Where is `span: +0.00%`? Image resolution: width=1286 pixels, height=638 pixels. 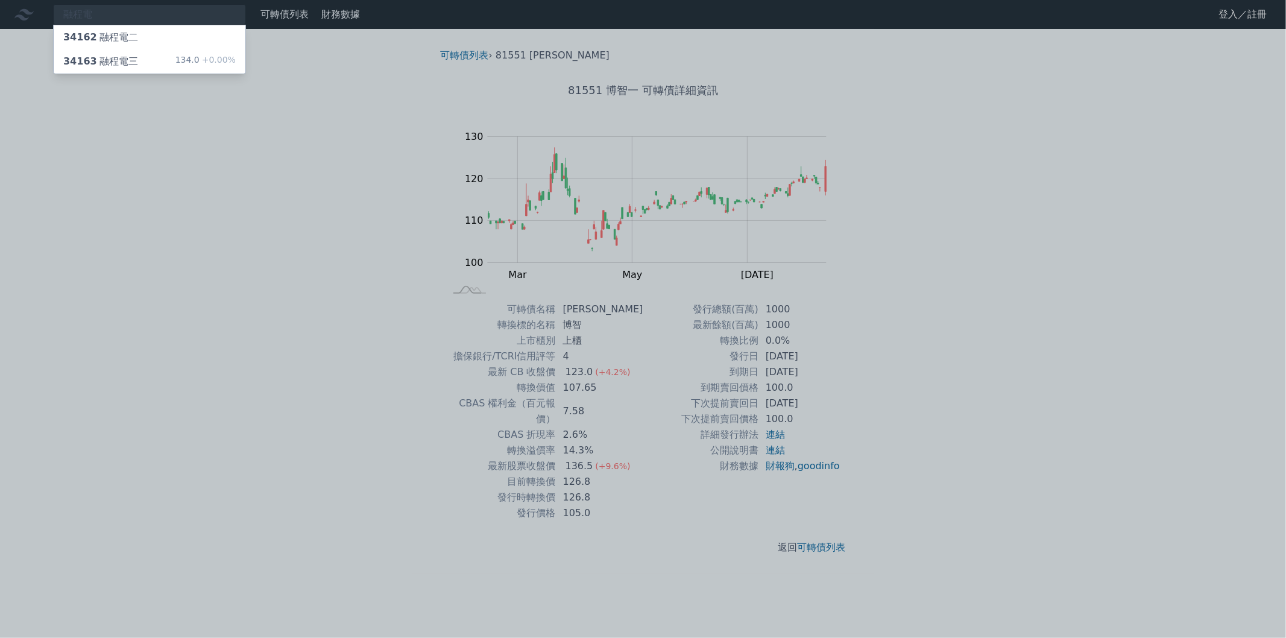
span: +0.00% is located at coordinates (218, 60).